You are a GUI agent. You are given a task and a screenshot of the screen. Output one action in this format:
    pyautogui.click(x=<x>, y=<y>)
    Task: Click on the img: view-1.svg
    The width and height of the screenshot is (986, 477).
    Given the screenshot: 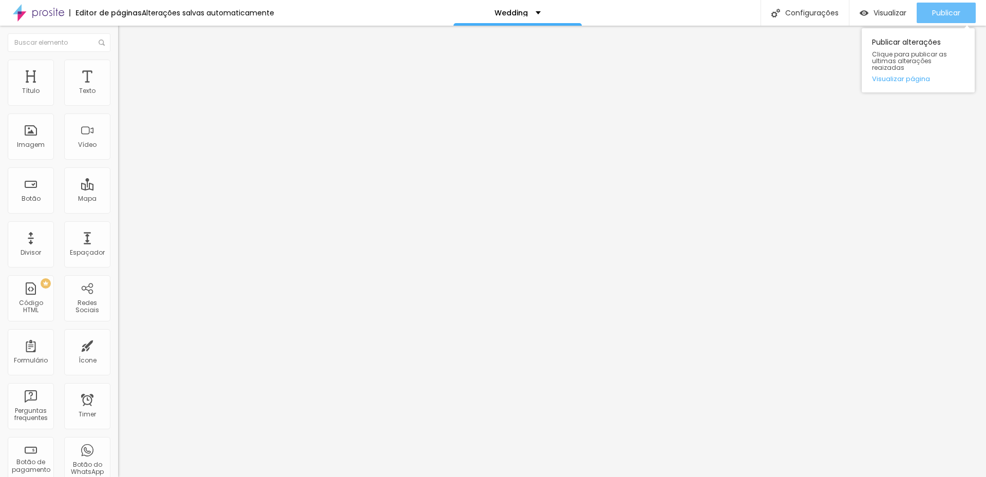 What is the action you would take?
    pyautogui.click(x=864, y=13)
    